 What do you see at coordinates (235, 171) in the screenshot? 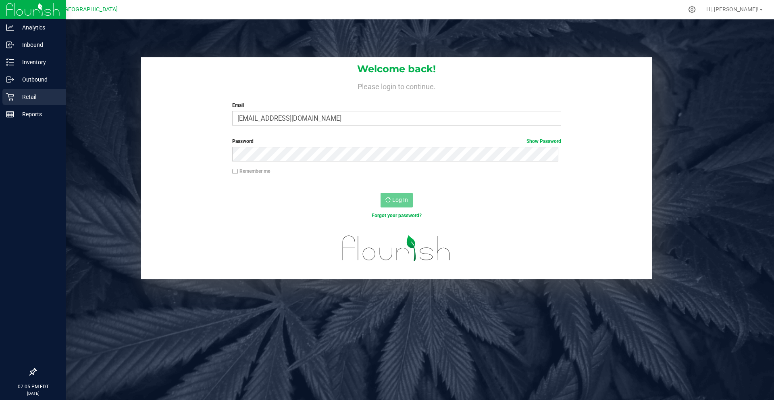
I see `input: Remember me` at bounding box center [235, 171].